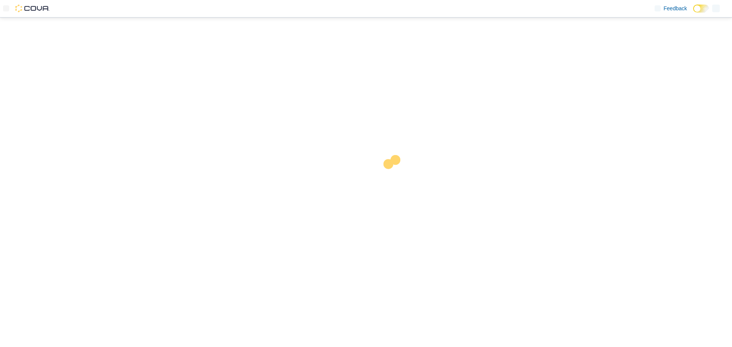  What do you see at coordinates (693, 13) in the screenshot?
I see `span: Dark Mode` at bounding box center [693, 13].